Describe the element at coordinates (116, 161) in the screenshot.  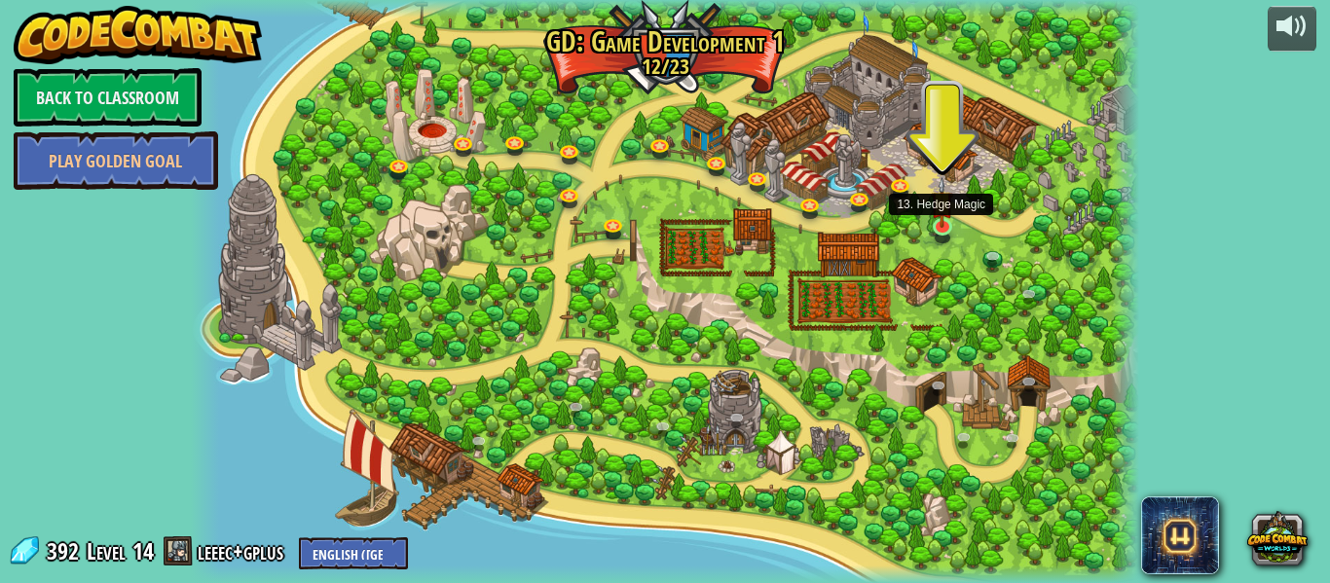
I see `a: Play Golden Goal` at that location.